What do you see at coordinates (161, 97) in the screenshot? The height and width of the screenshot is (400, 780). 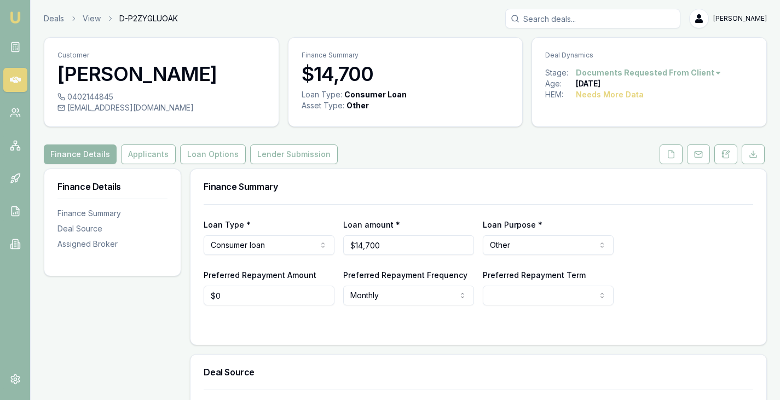 I see `div: 0402144845` at bounding box center [161, 97].